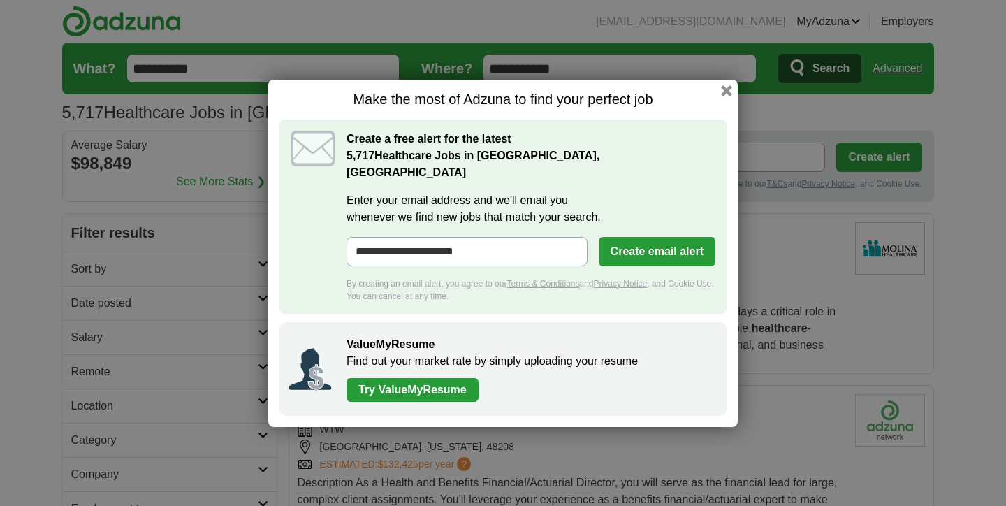 This screenshot has width=1006, height=506. What do you see at coordinates (621, 284) in the screenshot?
I see `a: Privacy Notice` at bounding box center [621, 284].